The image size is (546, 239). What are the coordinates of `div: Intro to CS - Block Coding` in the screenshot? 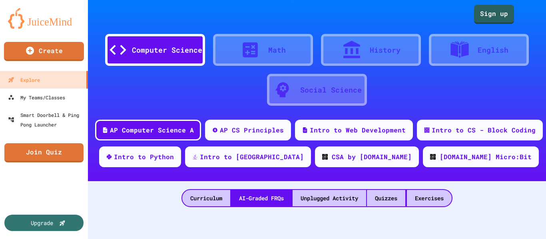 It's located at (484, 130).